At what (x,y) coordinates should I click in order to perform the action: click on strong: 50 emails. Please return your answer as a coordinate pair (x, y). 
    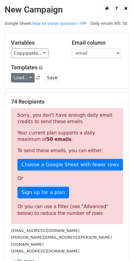
    Looking at the image, I should click on (59, 139).